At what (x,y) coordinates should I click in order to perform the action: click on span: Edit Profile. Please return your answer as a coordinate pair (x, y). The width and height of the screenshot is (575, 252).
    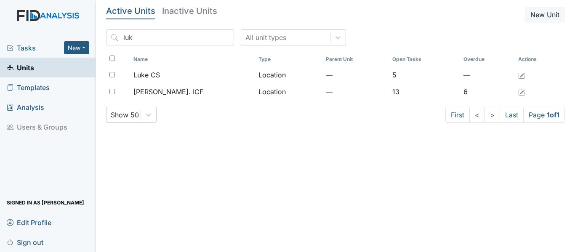
    Looking at the image, I should click on (29, 222).